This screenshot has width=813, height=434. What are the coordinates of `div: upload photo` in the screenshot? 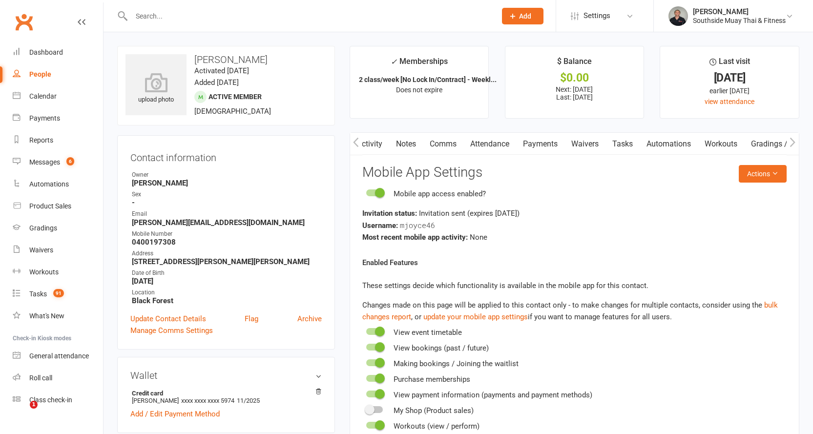 It's located at (156, 89).